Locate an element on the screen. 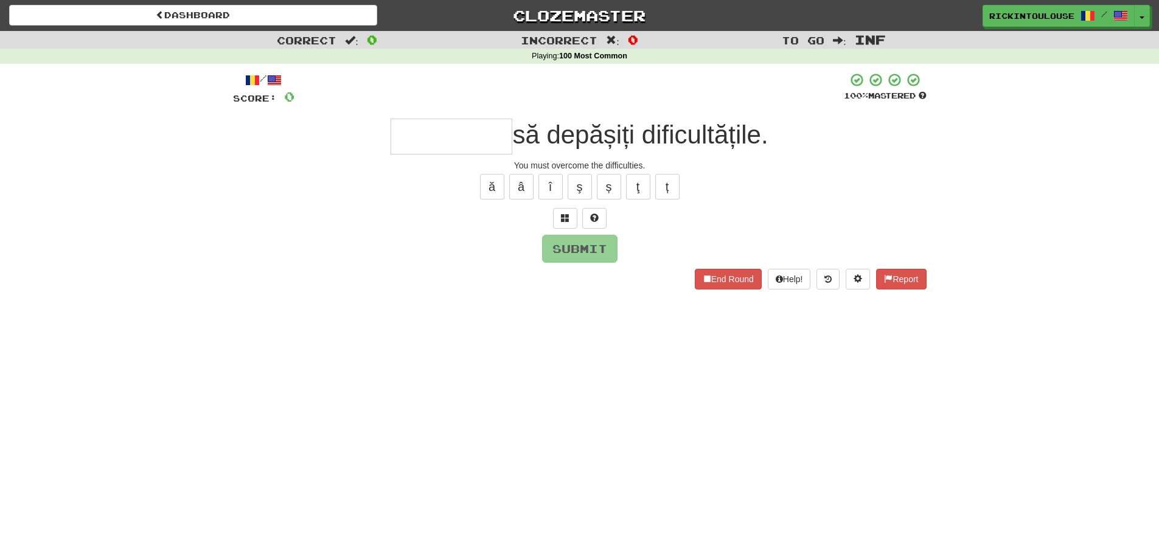 The image size is (1159, 554). div: You must overcome the difficulties. is located at coordinates (580, 166).